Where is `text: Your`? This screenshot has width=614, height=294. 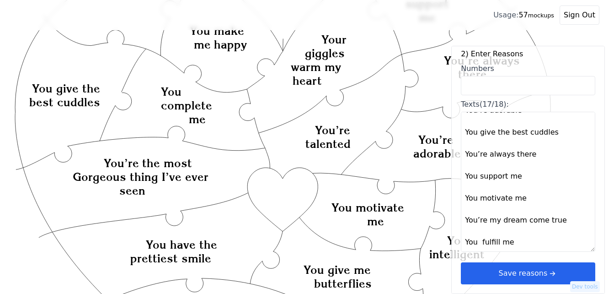 text: Your is located at coordinates (334, 39).